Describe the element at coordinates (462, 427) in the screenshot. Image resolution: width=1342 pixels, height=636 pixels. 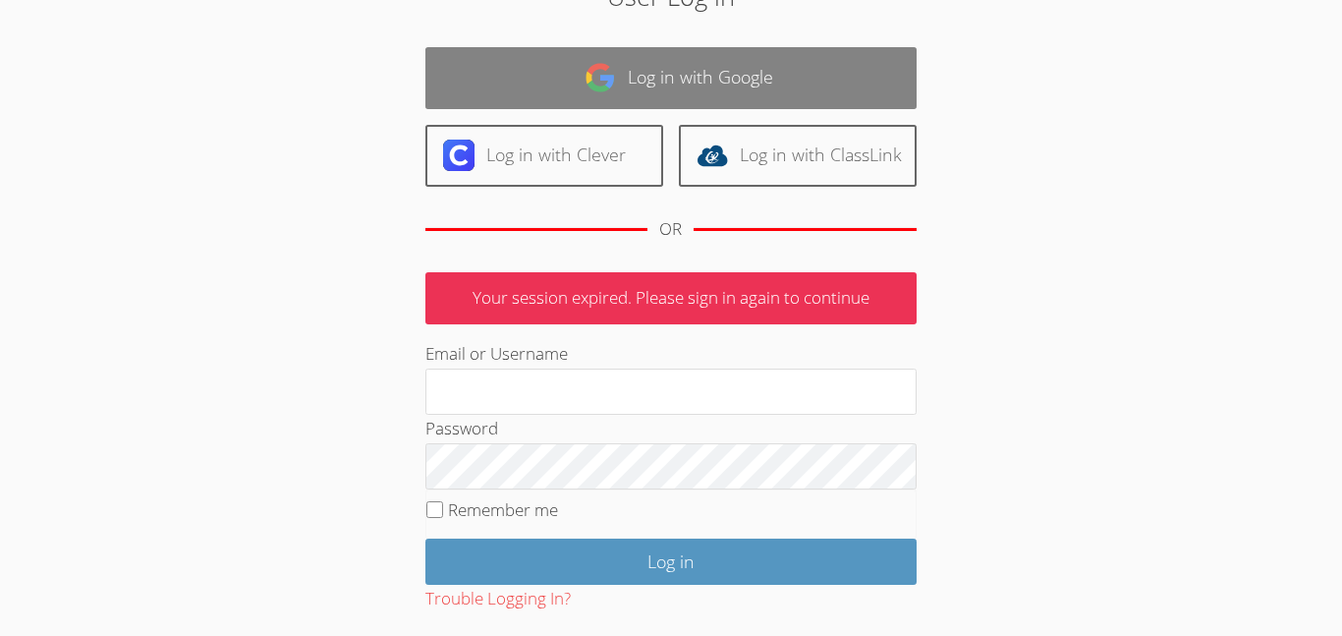
I see `label: Password` at that location.